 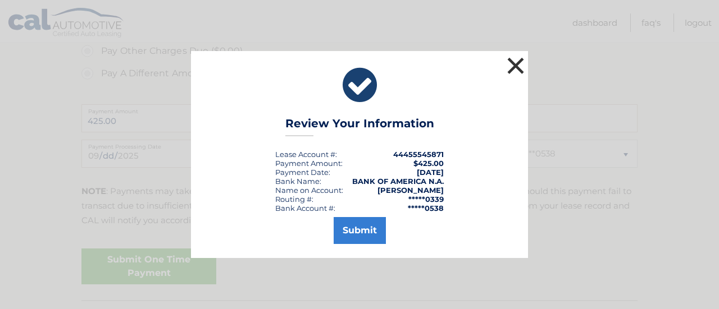 I want to click on div: Payment Amount:, so click(x=309, y=163).